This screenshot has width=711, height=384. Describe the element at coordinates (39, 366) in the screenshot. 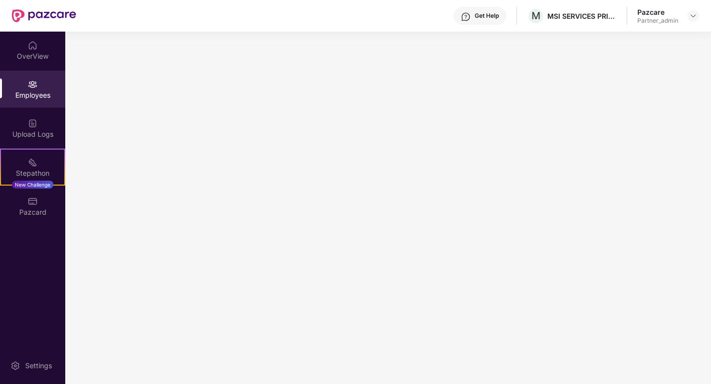

I see `div: Settings` at that location.